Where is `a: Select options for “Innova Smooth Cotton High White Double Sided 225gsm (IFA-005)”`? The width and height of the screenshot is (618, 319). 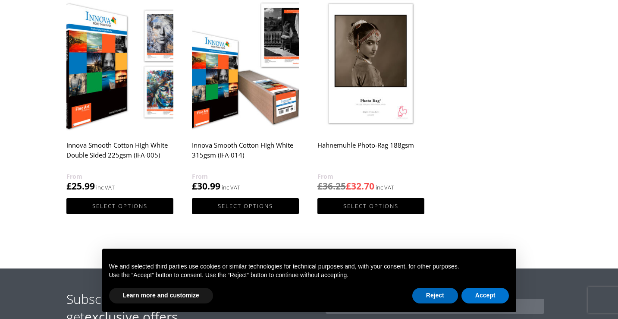
a: Select options for “Innova Smooth Cotton High White Double Sided 225gsm (IFA-005)” is located at coordinates (120, 206).